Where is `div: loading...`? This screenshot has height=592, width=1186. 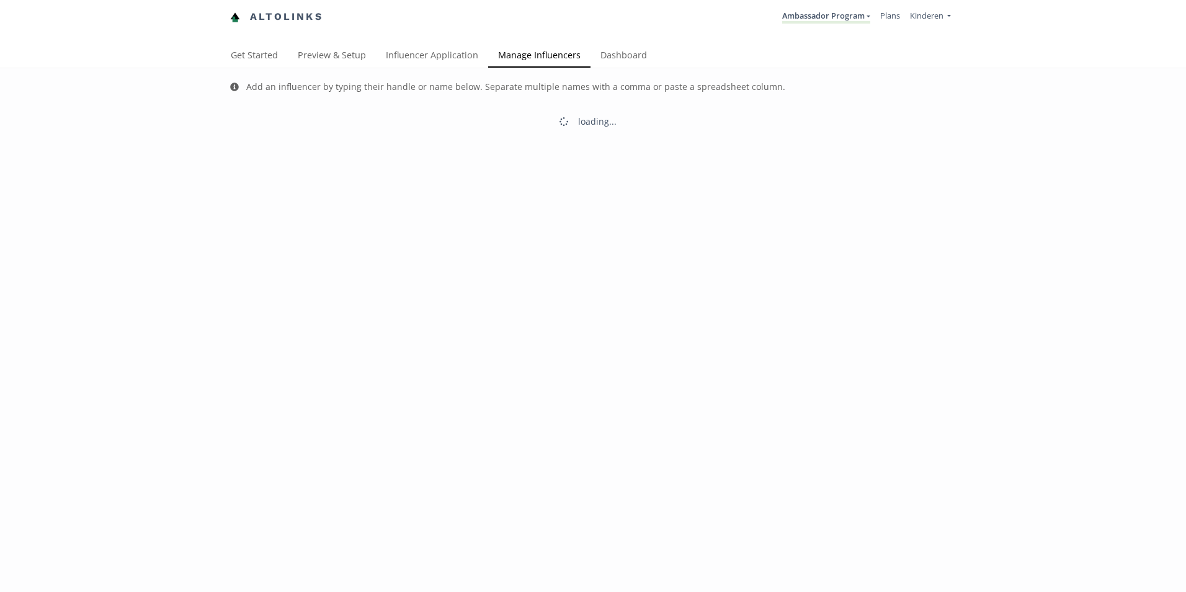 div: loading... is located at coordinates (597, 122).